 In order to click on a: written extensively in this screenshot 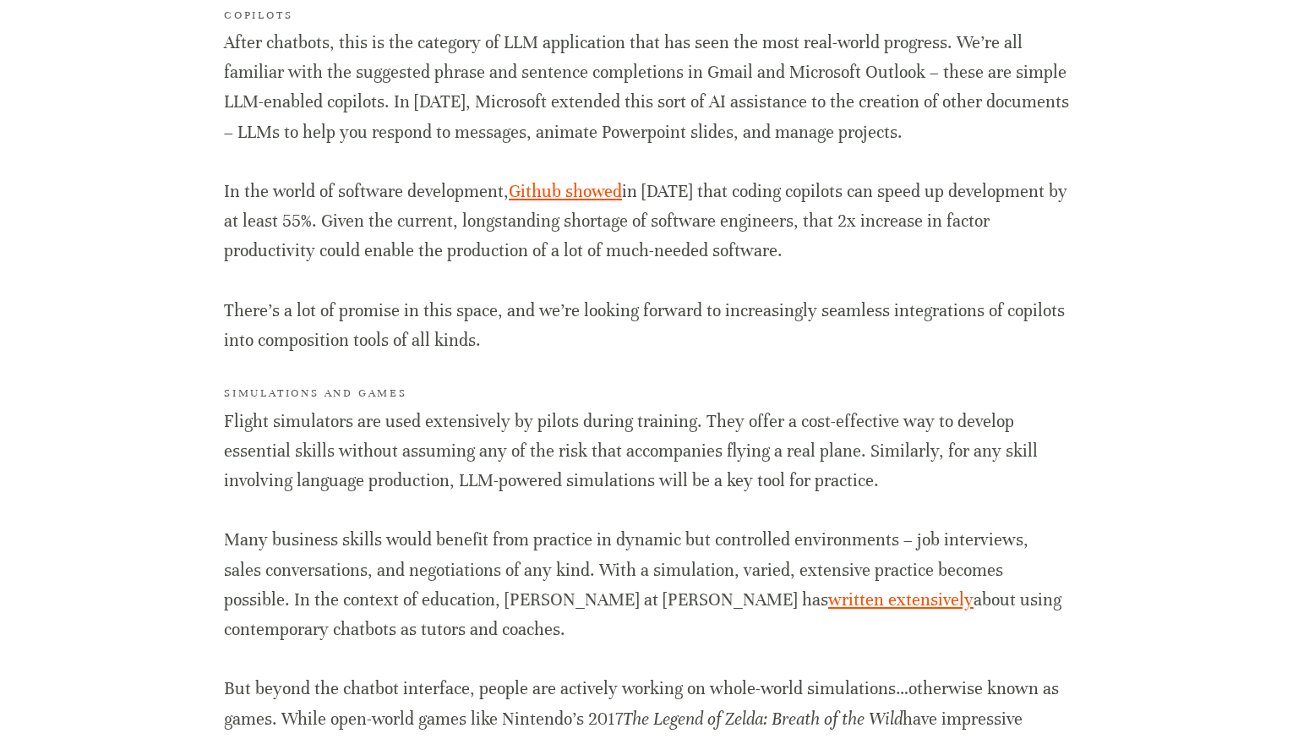, I will do `click(901, 599)`.